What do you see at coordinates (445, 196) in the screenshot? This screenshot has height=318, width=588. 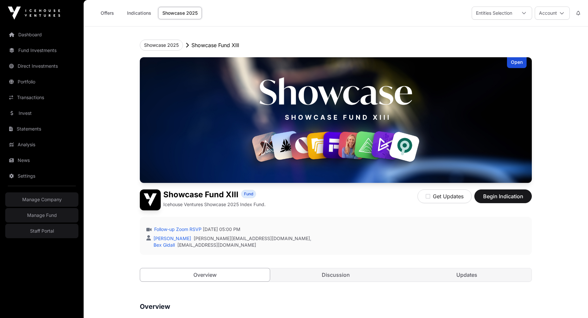 I see `button: Get Updates` at bounding box center [445, 196].